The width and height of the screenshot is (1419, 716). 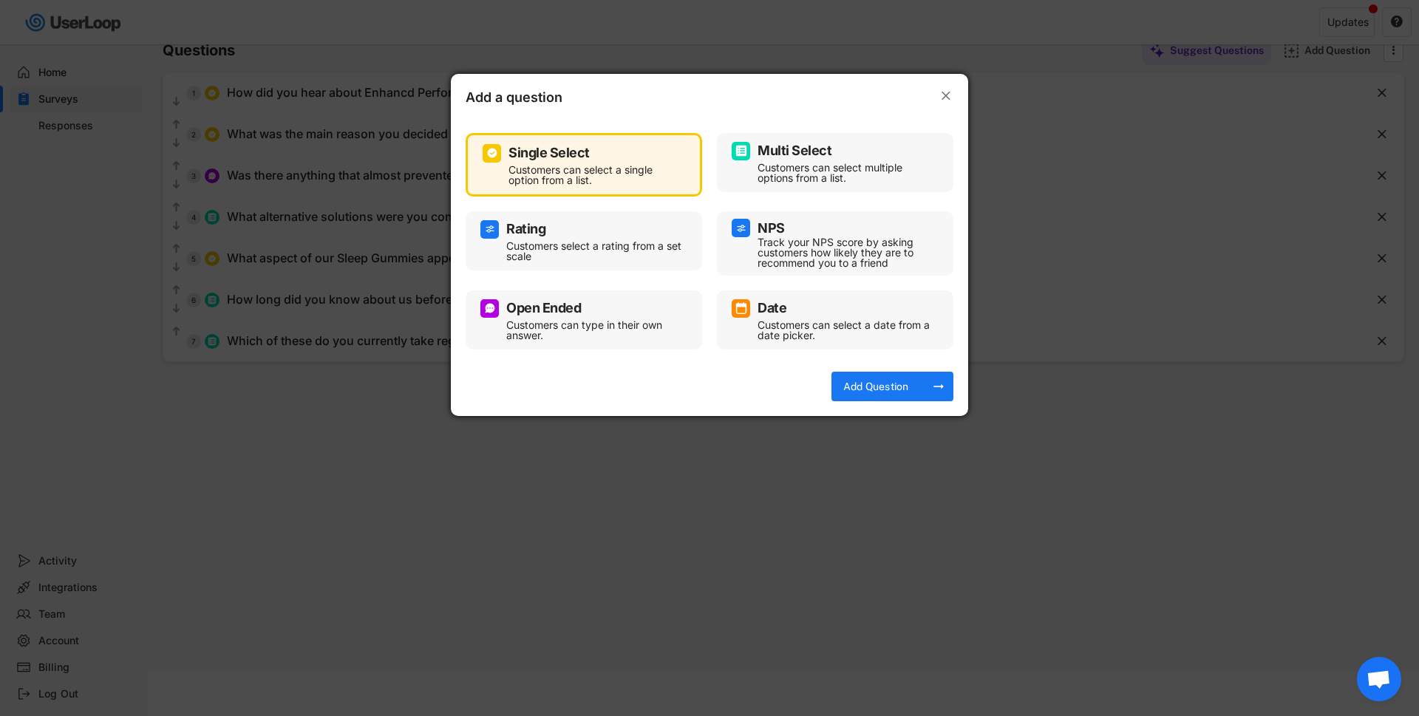 What do you see at coordinates (741, 308) in the screenshot?
I see `img: CalendarMajor.svg` at bounding box center [741, 308].